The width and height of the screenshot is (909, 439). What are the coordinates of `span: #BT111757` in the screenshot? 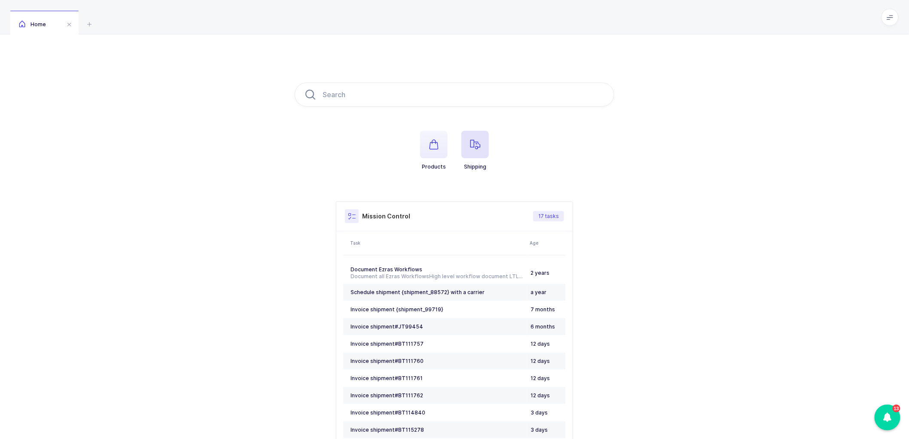 It's located at (409, 344).